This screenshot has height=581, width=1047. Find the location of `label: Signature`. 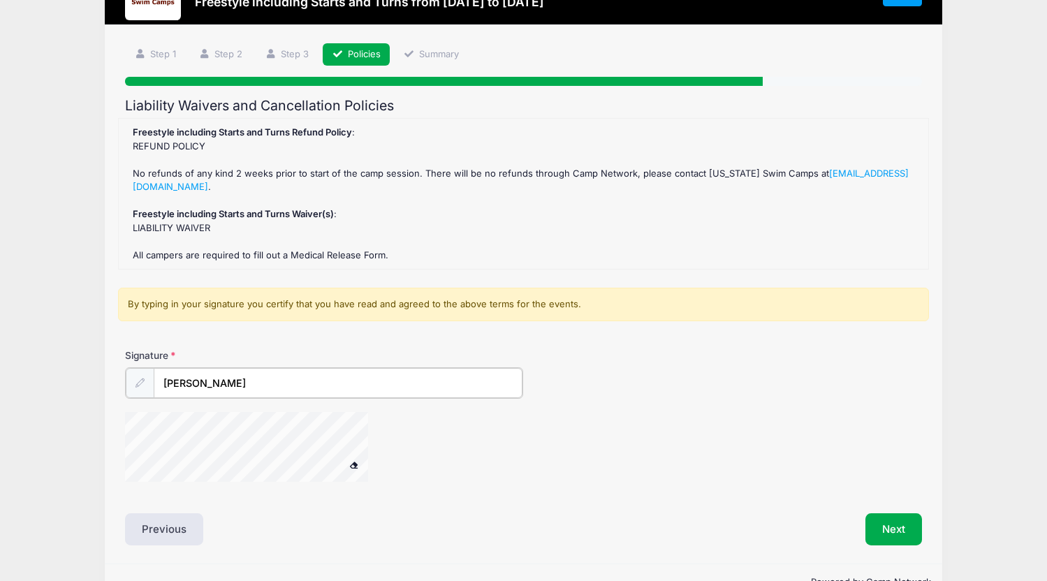

label: Signature is located at coordinates (224, 356).